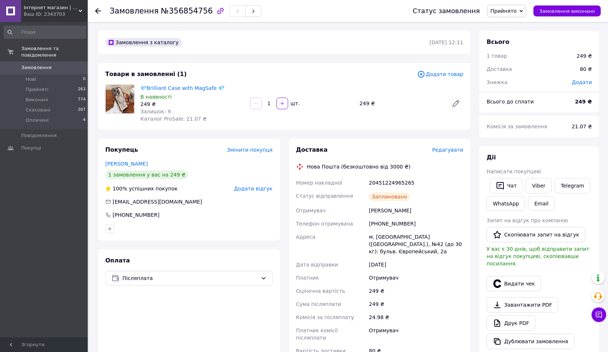  What do you see at coordinates (517, 127) in the screenshot?
I see `span: Комісія за замовлення` at bounding box center [517, 127].